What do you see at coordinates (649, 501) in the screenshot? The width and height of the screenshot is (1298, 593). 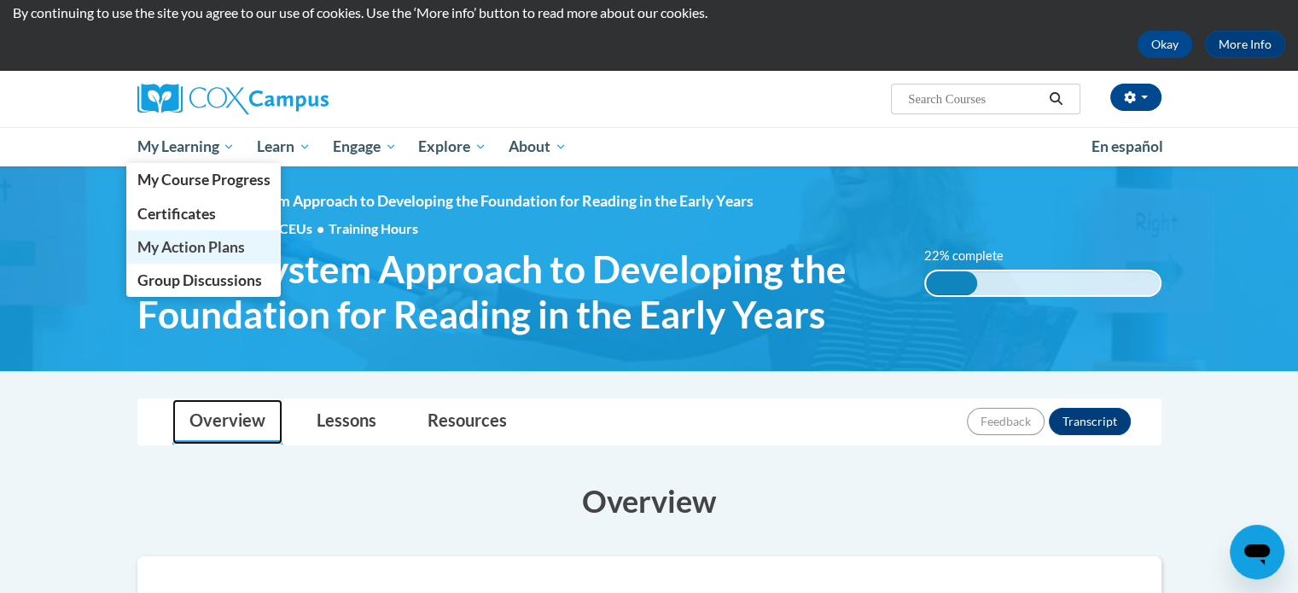 I see `h3: Overview` at bounding box center [649, 501].